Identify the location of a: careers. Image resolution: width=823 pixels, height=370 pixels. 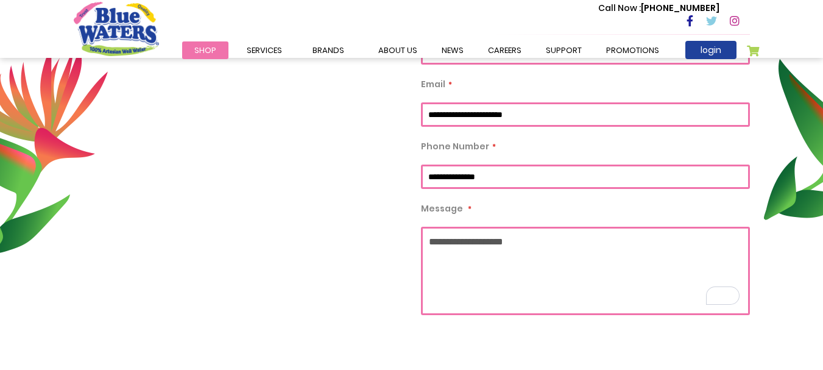
(504, 50).